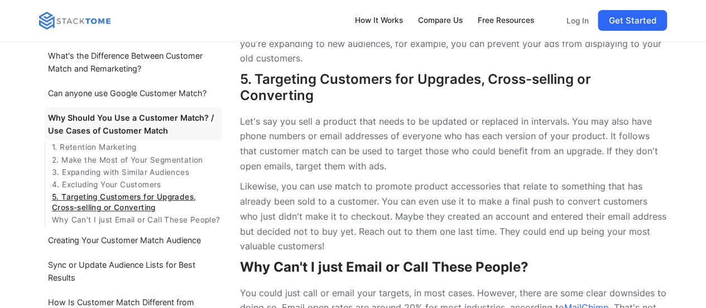 The height and width of the screenshot is (308, 706). What do you see at coordinates (137, 202) in the screenshot?
I see `a: 5. Targeting Customers for Upgrades, Cross-selling or Converting` at bounding box center [137, 202].